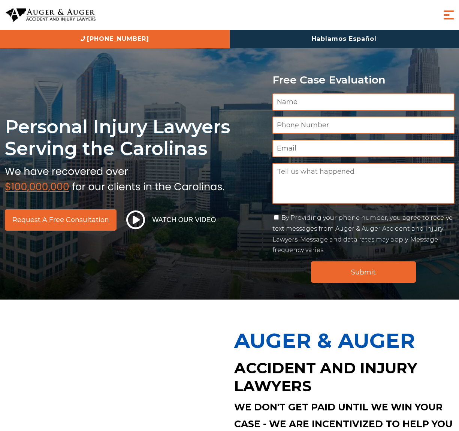 The width and height of the screenshot is (459, 431). What do you see at coordinates (51, 15) in the screenshot?
I see `a: Auger & Auger Accident and Injury Lawyers Logo` at bounding box center [51, 15].